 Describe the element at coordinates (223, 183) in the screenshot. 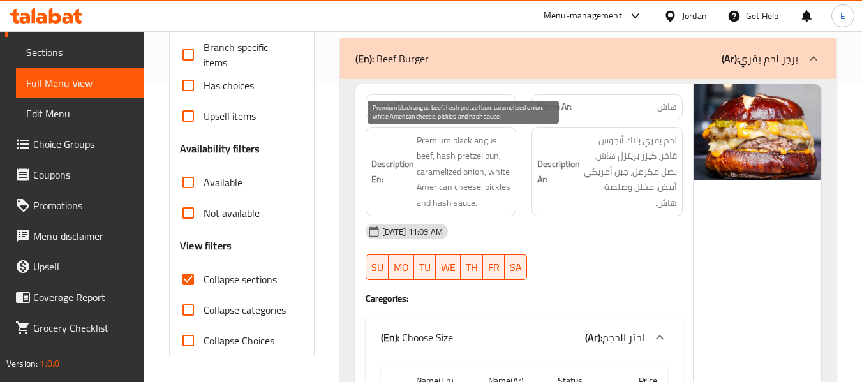

I see `span: Available` at that location.